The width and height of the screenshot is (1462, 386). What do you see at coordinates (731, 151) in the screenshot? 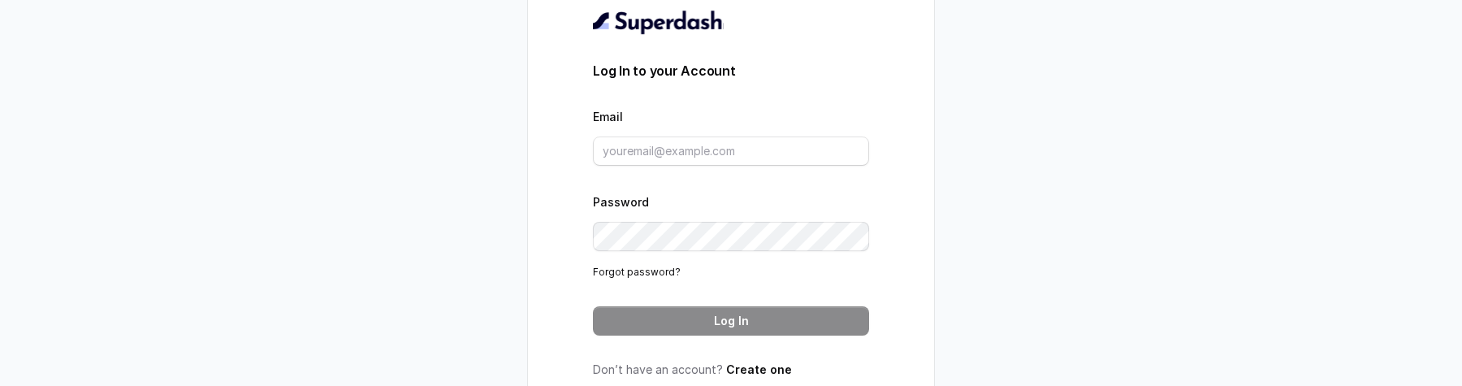
I see `input: youremail@example.com` at bounding box center [731, 151].